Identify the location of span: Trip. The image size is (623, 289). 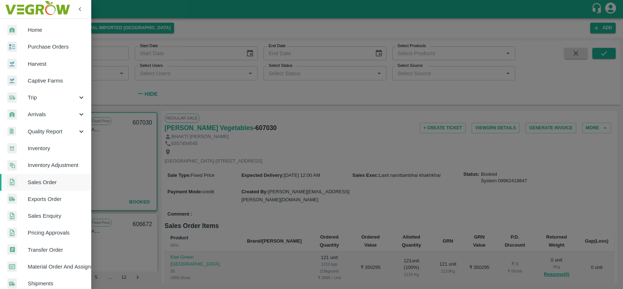
(53, 97).